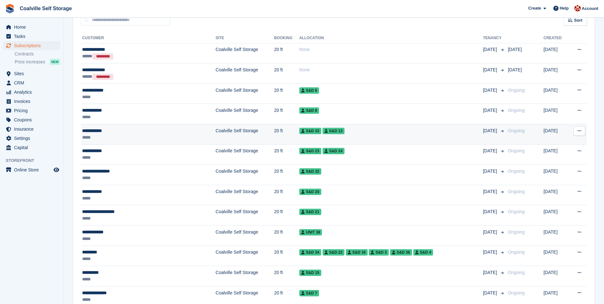 The width and height of the screenshot is (604, 304). Describe the element at coordinates (309, 111) in the screenshot. I see `span: S&D 8` at that location.